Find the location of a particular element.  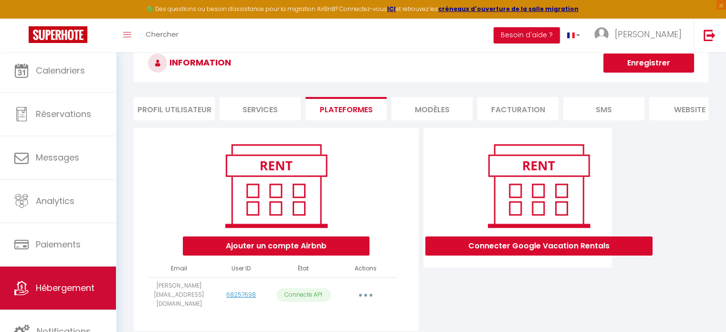

a: ICI is located at coordinates (391, 9).